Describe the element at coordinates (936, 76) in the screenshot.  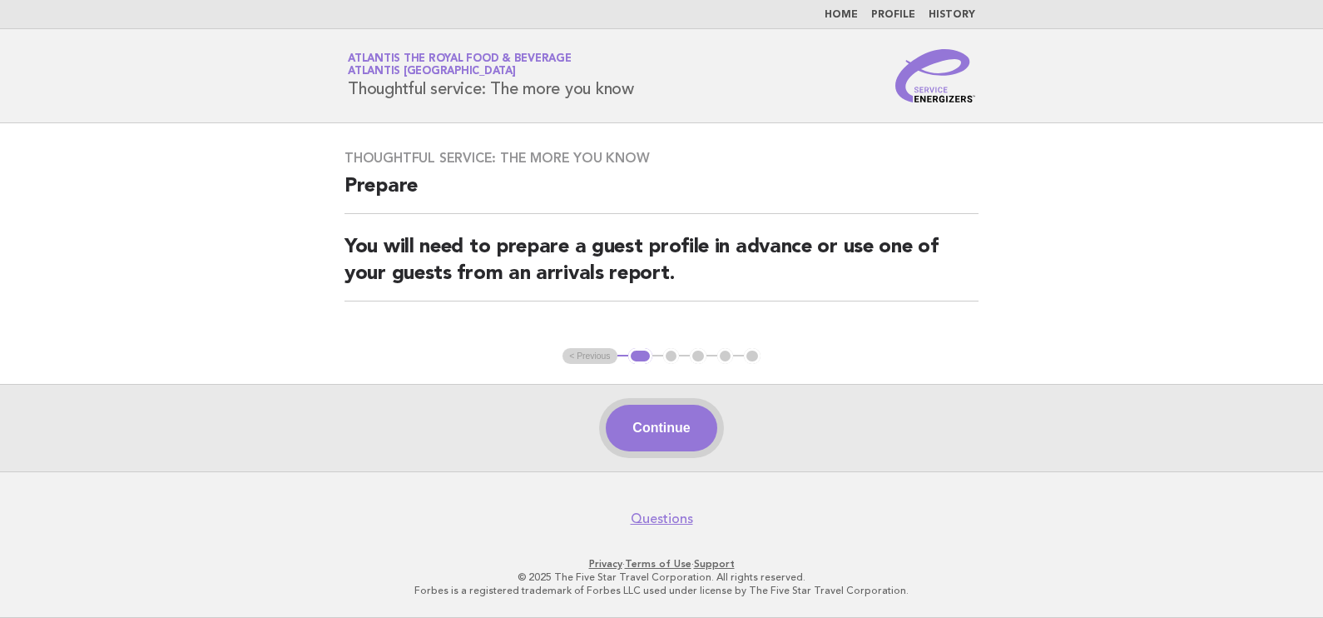
I see `img: Service Energizers` at that location.